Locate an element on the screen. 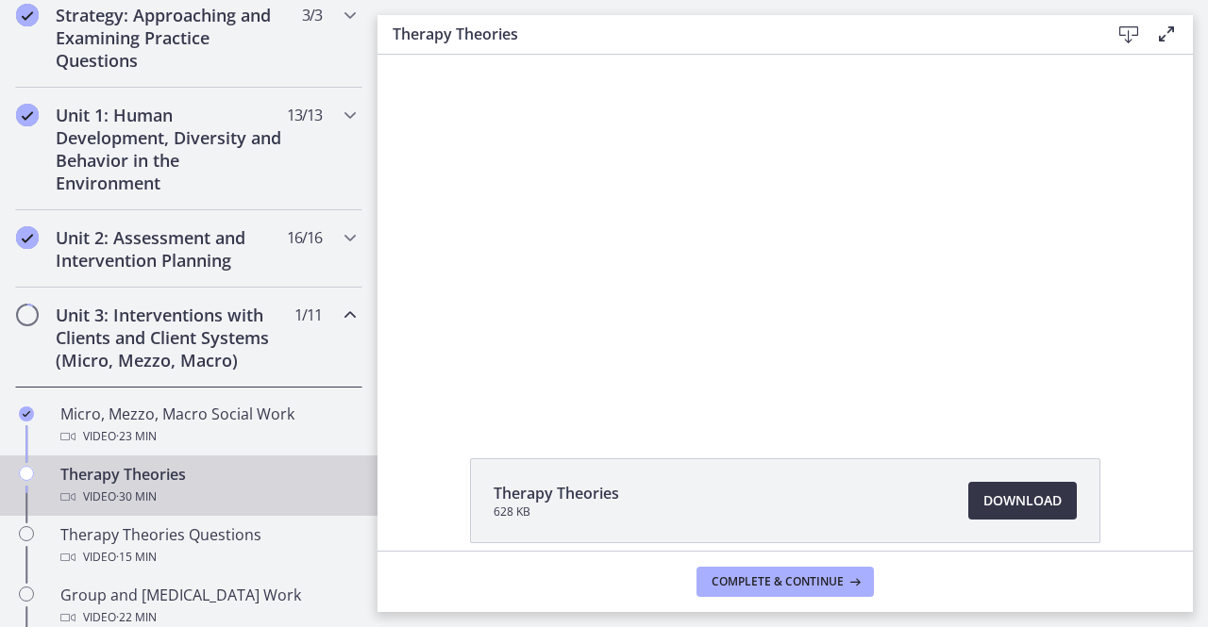 The height and width of the screenshot is (627, 1208). span: Download is located at coordinates (1022, 501).